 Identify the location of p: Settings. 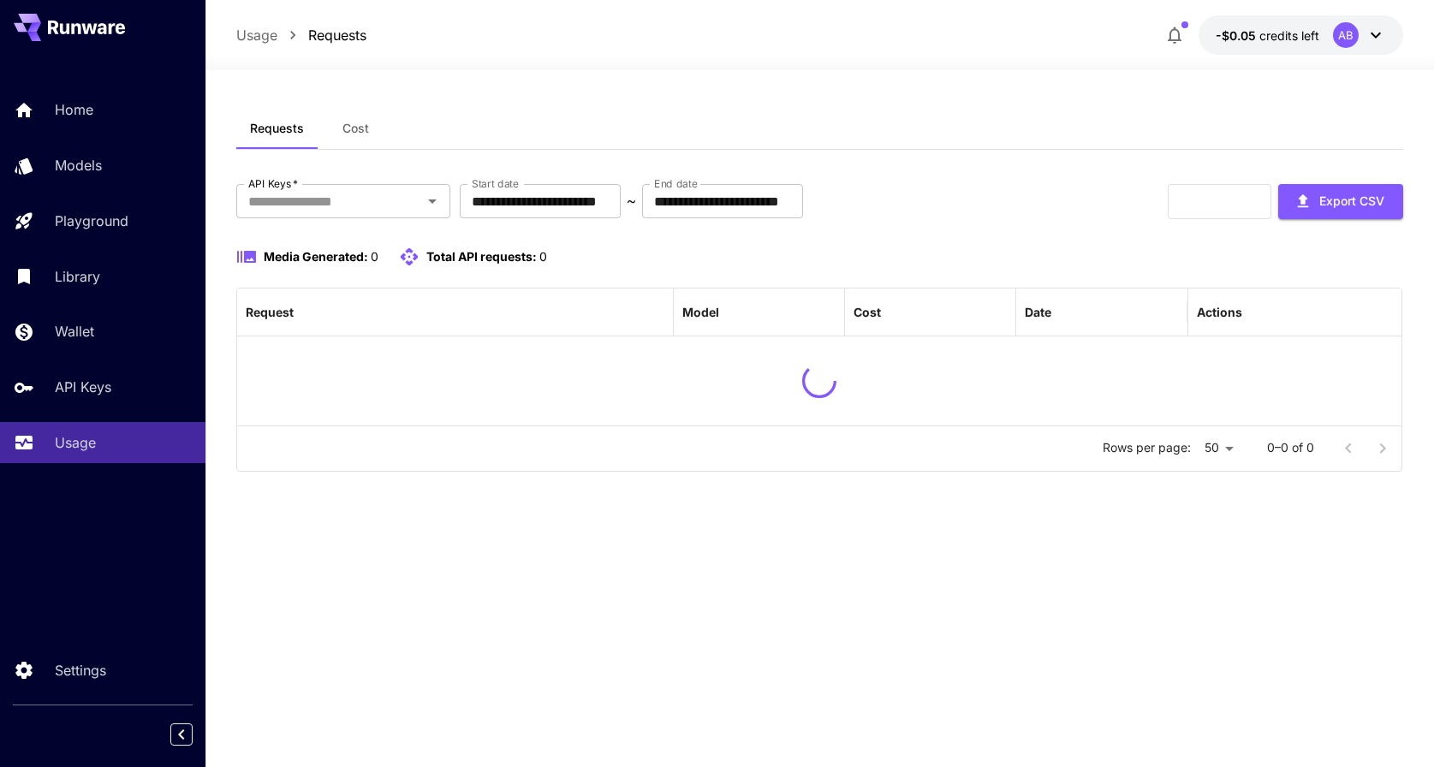
(81, 671).